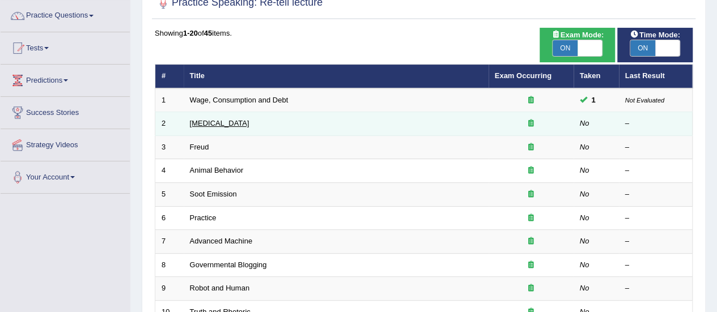 The height and width of the screenshot is (312, 717). What do you see at coordinates (190, 33) in the screenshot?
I see `b: 1-20` at bounding box center [190, 33].